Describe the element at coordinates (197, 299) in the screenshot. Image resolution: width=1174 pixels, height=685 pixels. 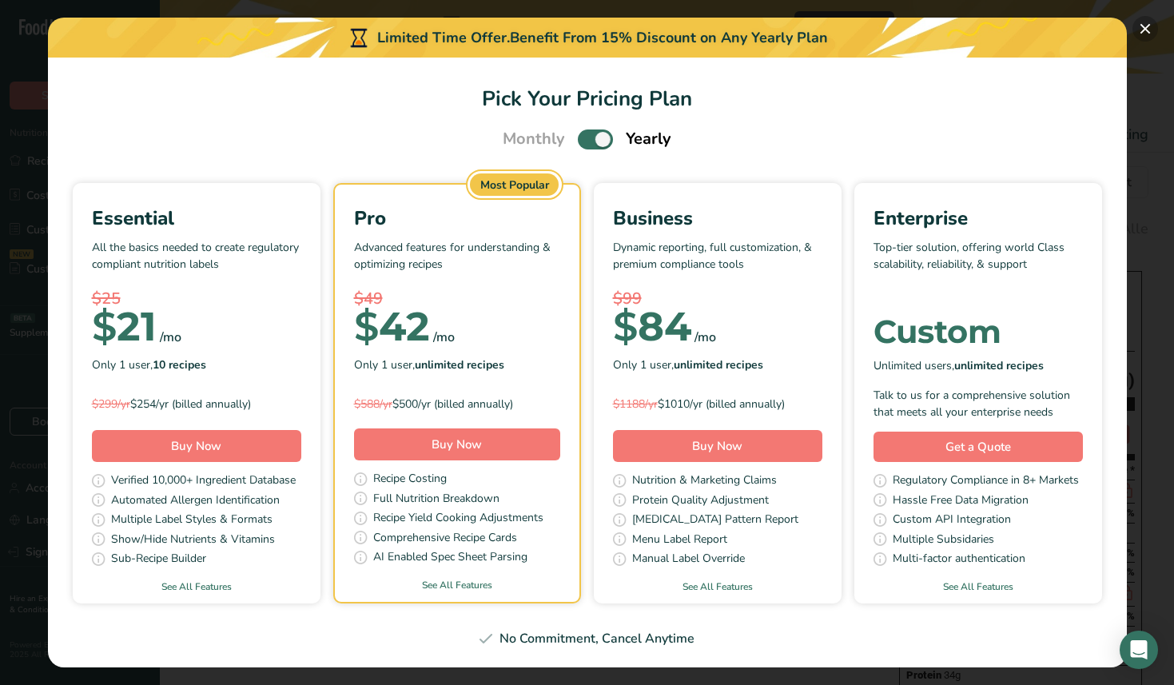
I see `div: $25` at that location.